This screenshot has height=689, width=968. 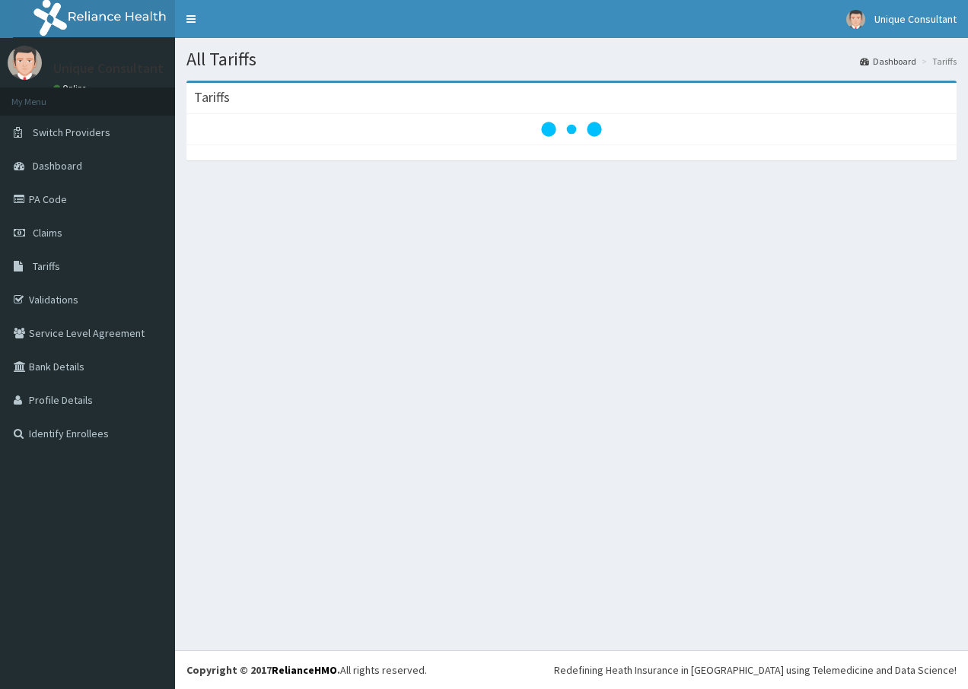 What do you see at coordinates (108, 68) in the screenshot?
I see `p: Unique Consultant` at bounding box center [108, 68].